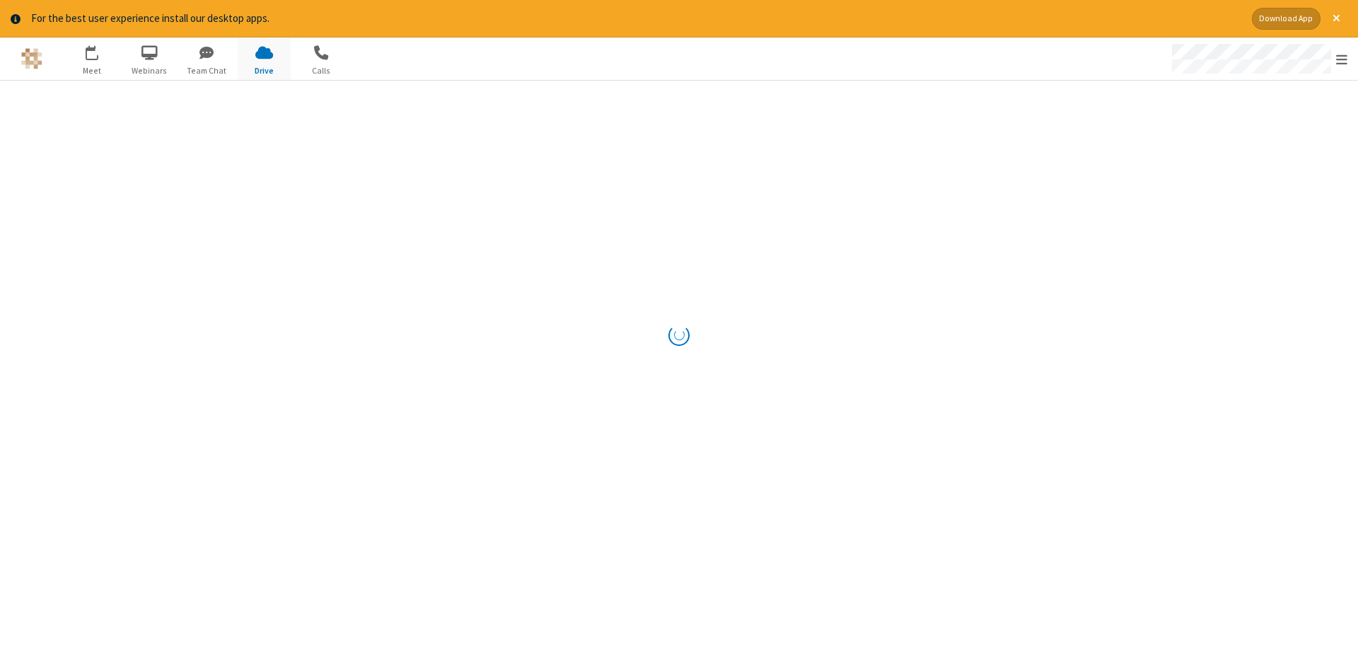  What do you see at coordinates (1336, 18) in the screenshot?
I see `button: Close alert` at bounding box center [1336, 18].